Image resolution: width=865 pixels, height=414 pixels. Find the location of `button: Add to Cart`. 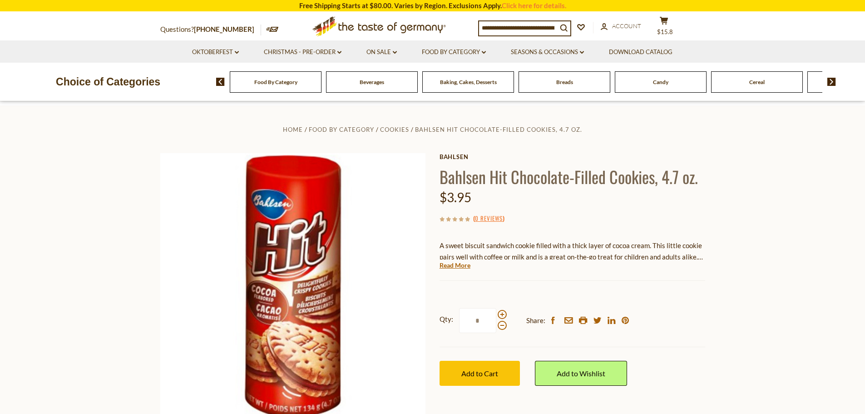

button: Add to Cart is located at coordinates (479, 373).